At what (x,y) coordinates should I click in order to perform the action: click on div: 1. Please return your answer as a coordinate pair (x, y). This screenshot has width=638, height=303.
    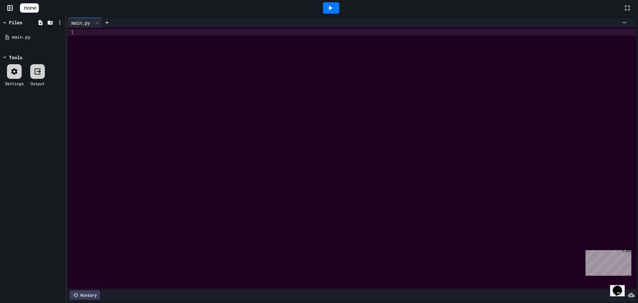
    Looking at the image, I should click on (71, 32).